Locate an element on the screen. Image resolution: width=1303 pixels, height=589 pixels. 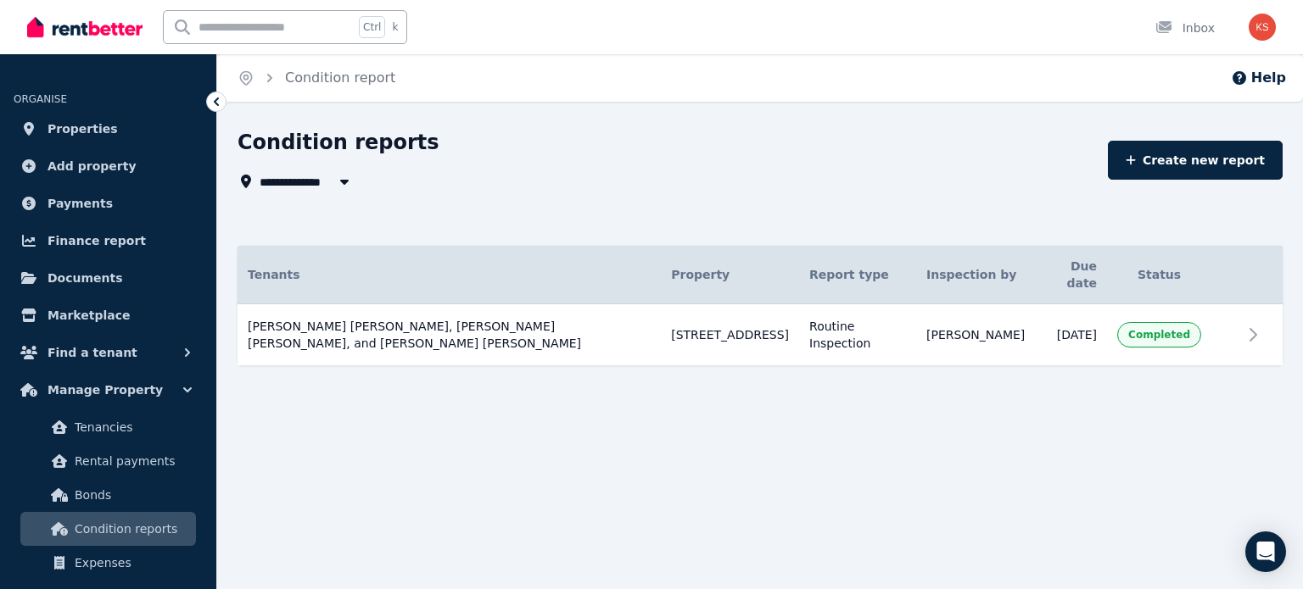
div: Inbox is located at coordinates (1185, 28).